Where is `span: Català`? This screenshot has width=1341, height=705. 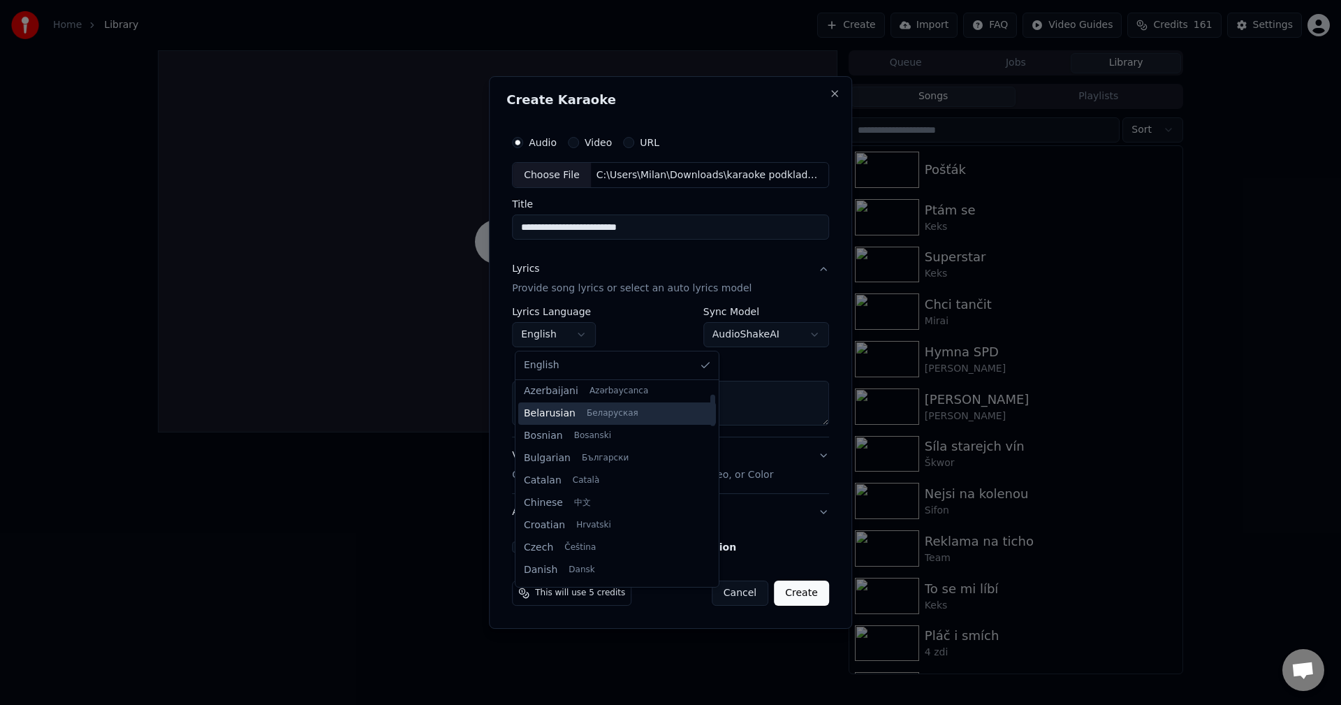
span: Català is located at coordinates (586, 481).